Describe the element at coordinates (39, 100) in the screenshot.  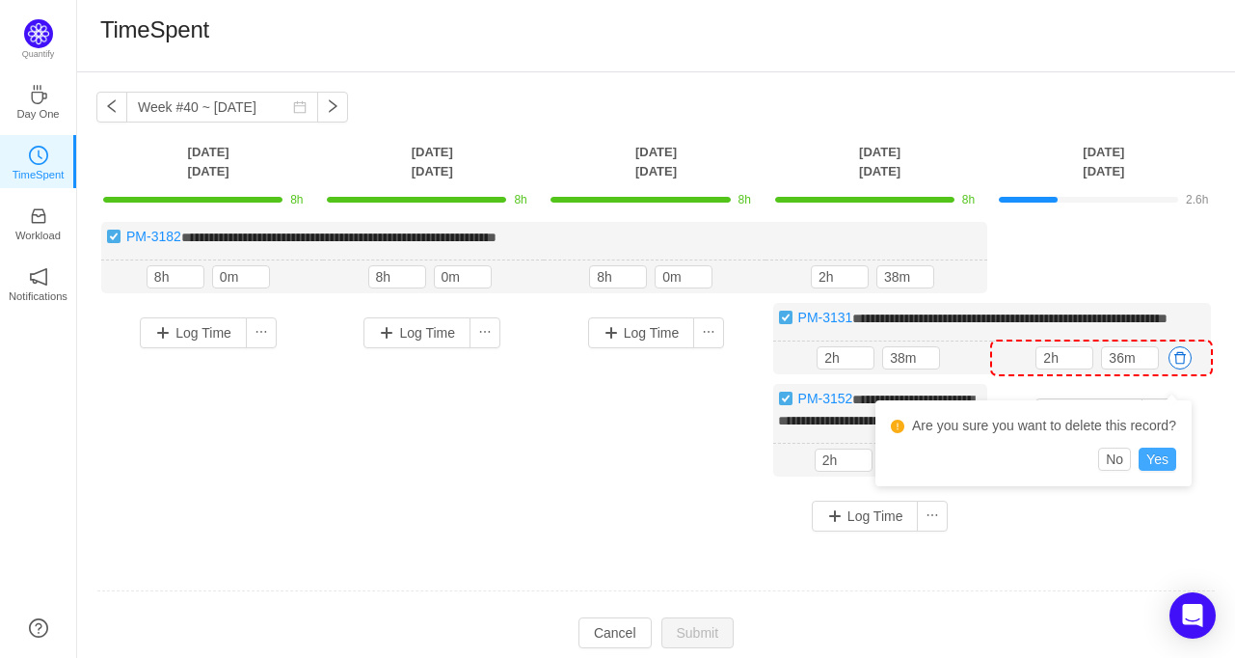
I see `a: icon: coffeeDay One` at that location.